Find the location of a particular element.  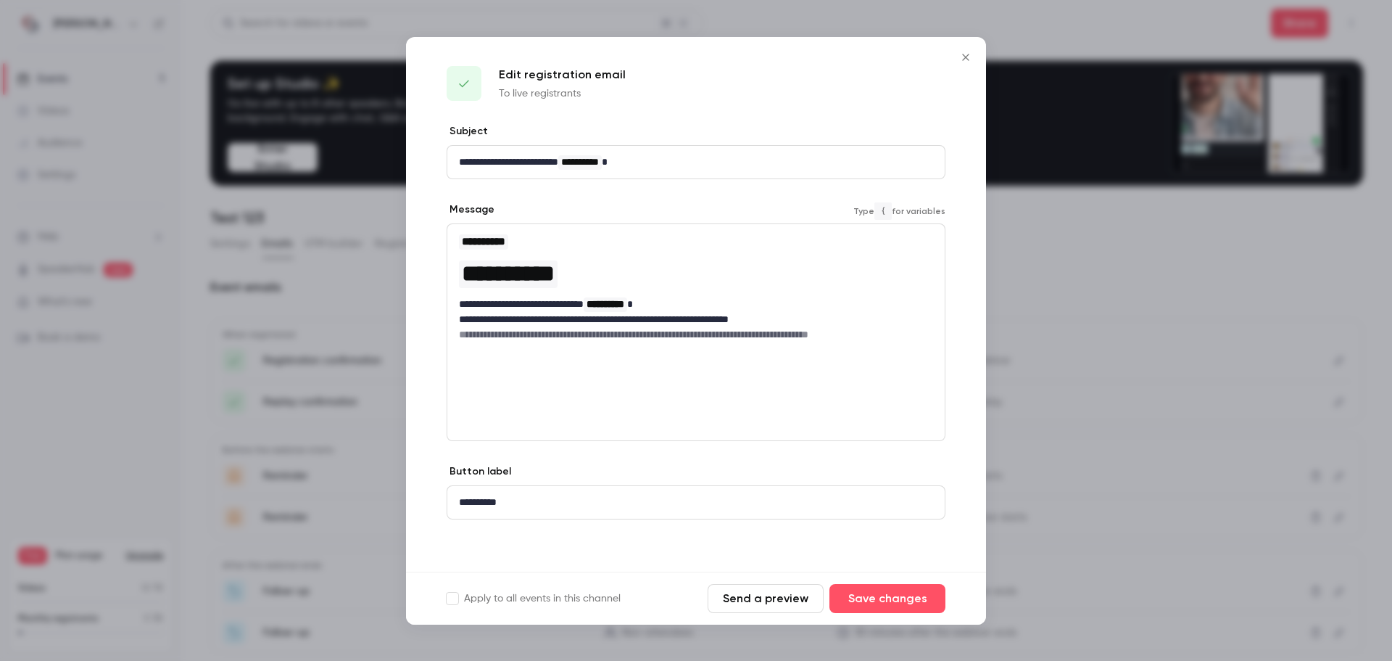

label: Button label is located at coordinates (479, 471).